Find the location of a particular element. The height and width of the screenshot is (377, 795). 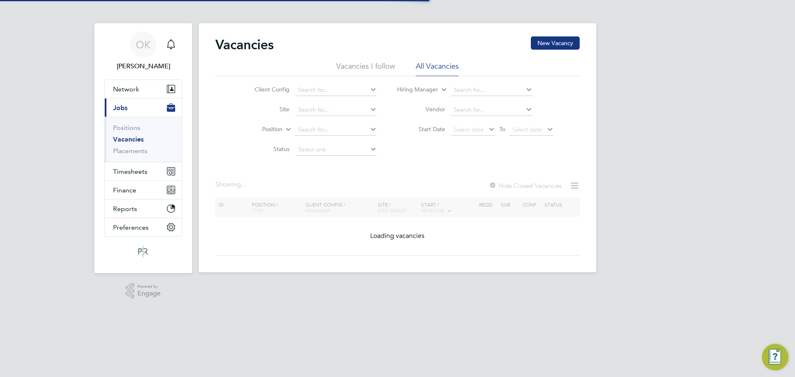

a: Positions is located at coordinates (127, 127).